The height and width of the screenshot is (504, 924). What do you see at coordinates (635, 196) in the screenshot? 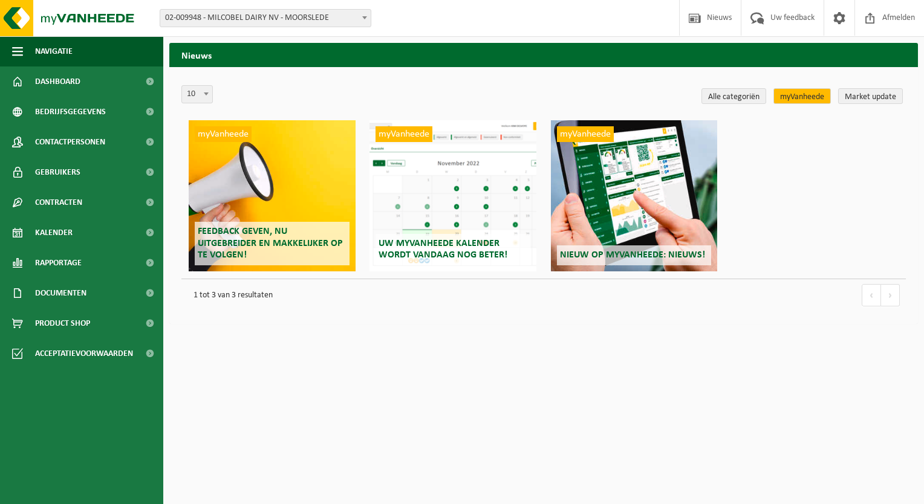
I see `a: myVanheede Nieuw op myVanheede: Nieuws!` at bounding box center [635, 196].